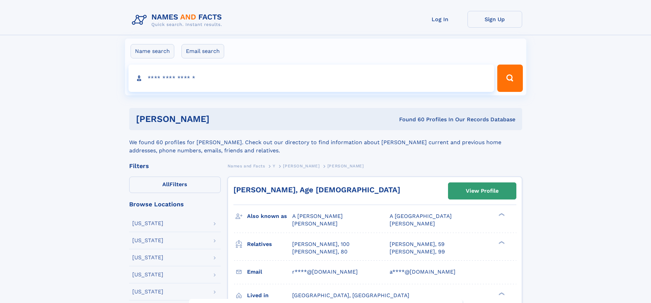 The width and height of the screenshot is (651, 303). What do you see at coordinates (152, 51) in the screenshot?
I see `label: Name search` at bounding box center [152, 51].